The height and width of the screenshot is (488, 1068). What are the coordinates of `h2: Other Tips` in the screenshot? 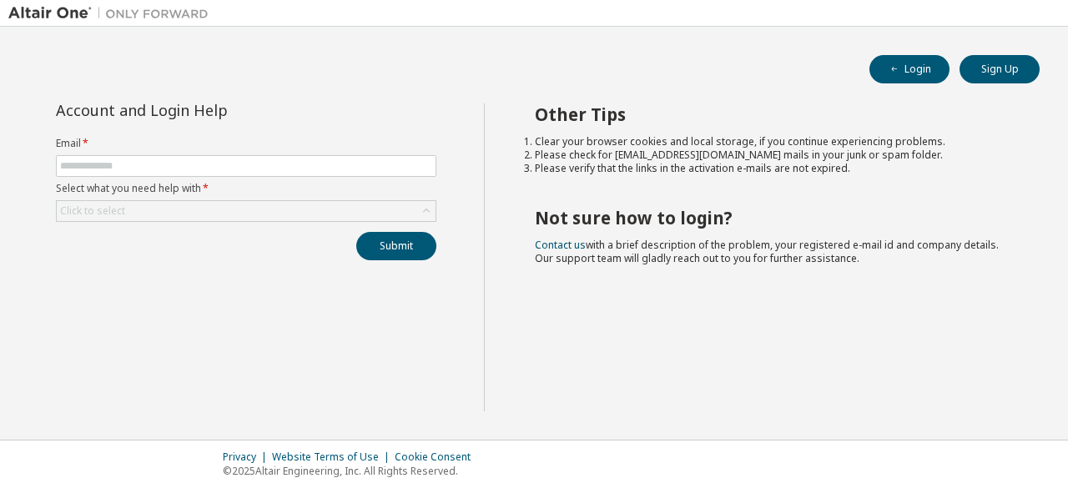 It's located at (772, 114).